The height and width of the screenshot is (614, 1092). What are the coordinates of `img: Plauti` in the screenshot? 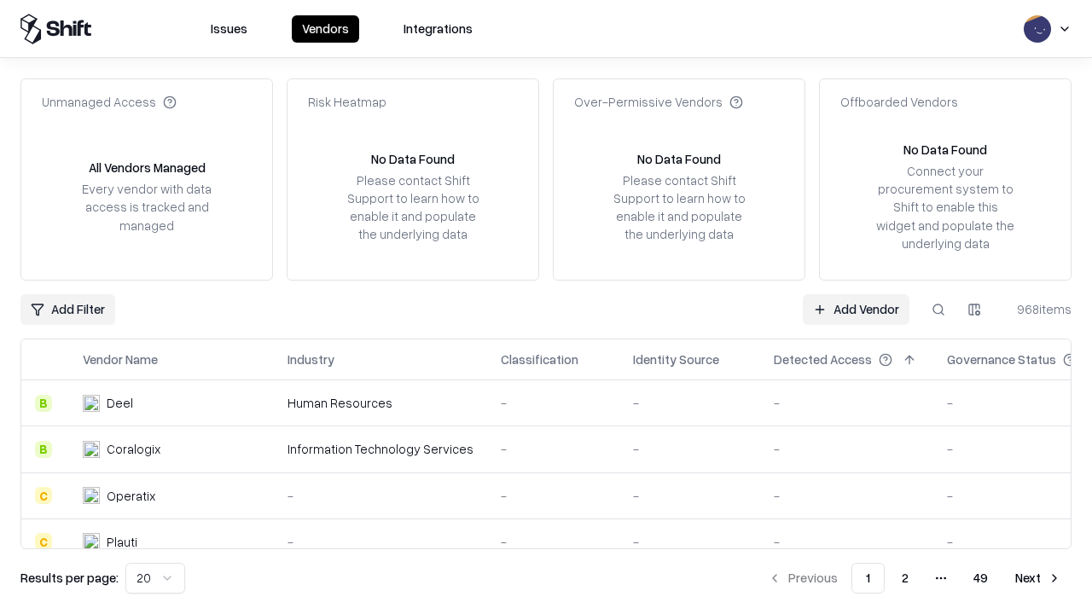 It's located at (91, 542).